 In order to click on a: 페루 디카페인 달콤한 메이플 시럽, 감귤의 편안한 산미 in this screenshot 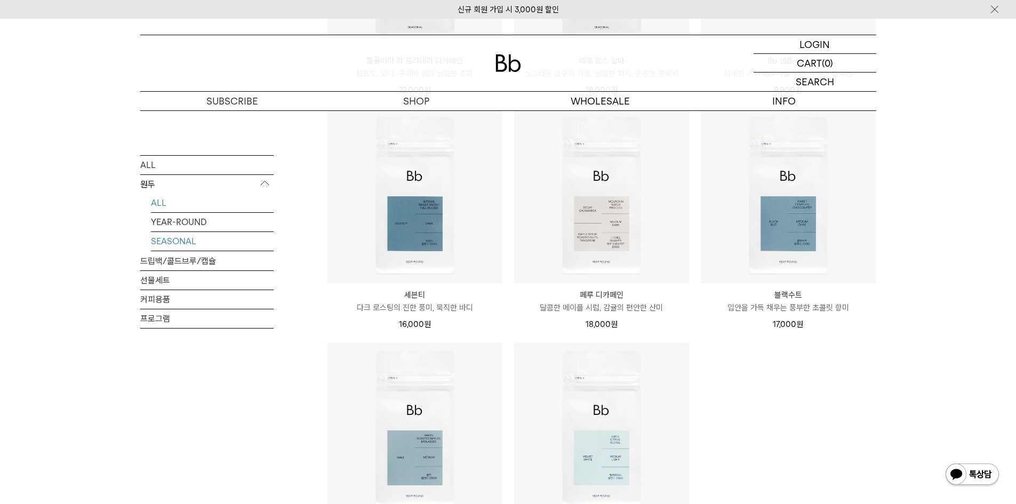, I will do `click(601, 301)`.